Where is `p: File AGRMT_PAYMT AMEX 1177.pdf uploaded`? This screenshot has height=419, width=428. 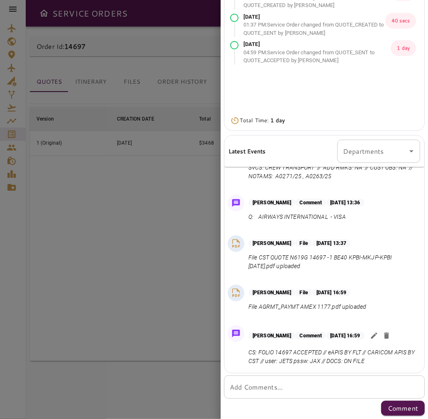 p: File AGRMT_PAYMT AMEX 1177.pdf uploaded is located at coordinates (307, 307).